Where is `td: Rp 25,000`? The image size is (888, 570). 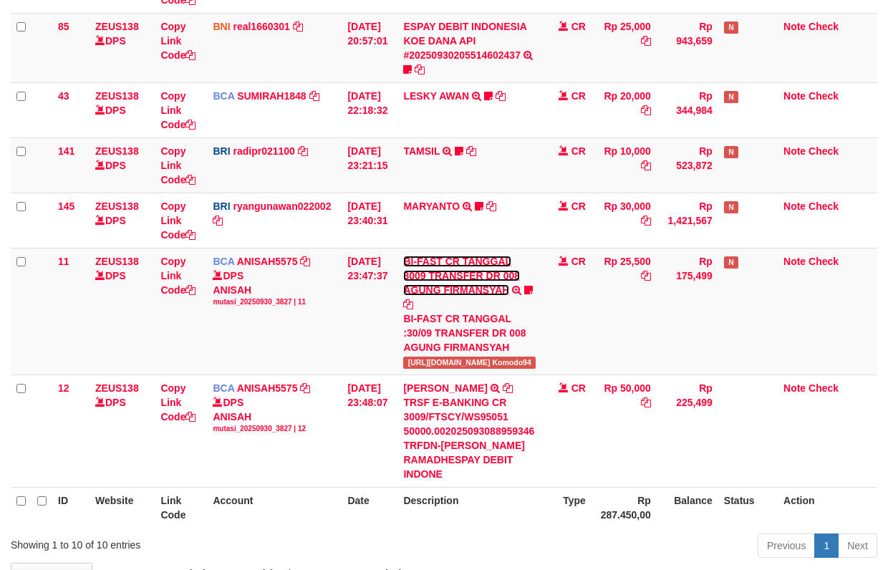 td: Rp 25,000 is located at coordinates (624, 47).